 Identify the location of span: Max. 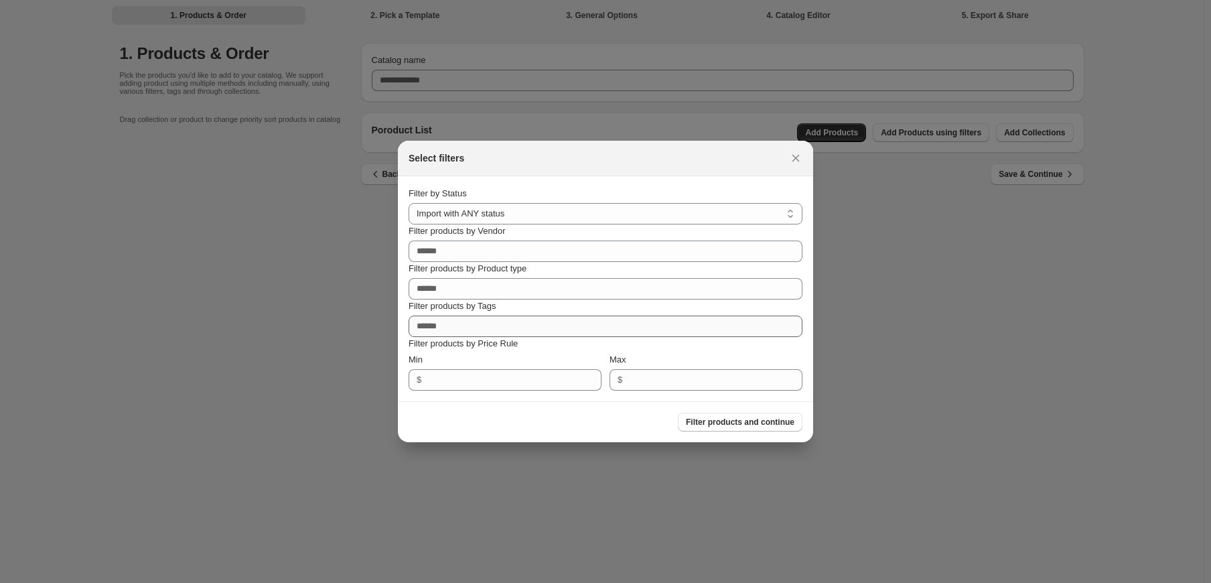
(618, 359).